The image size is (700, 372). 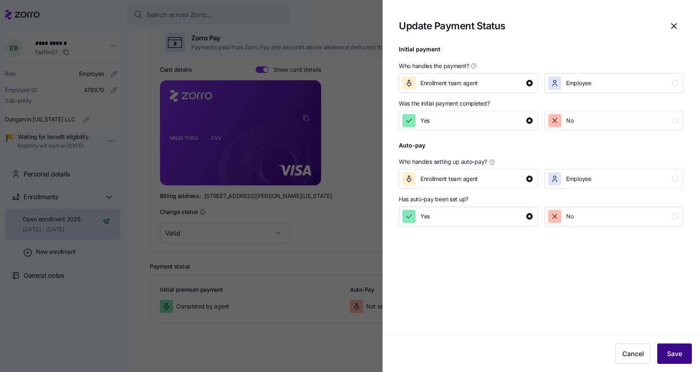 I want to click on button: Save, so click(x=675, y=353).